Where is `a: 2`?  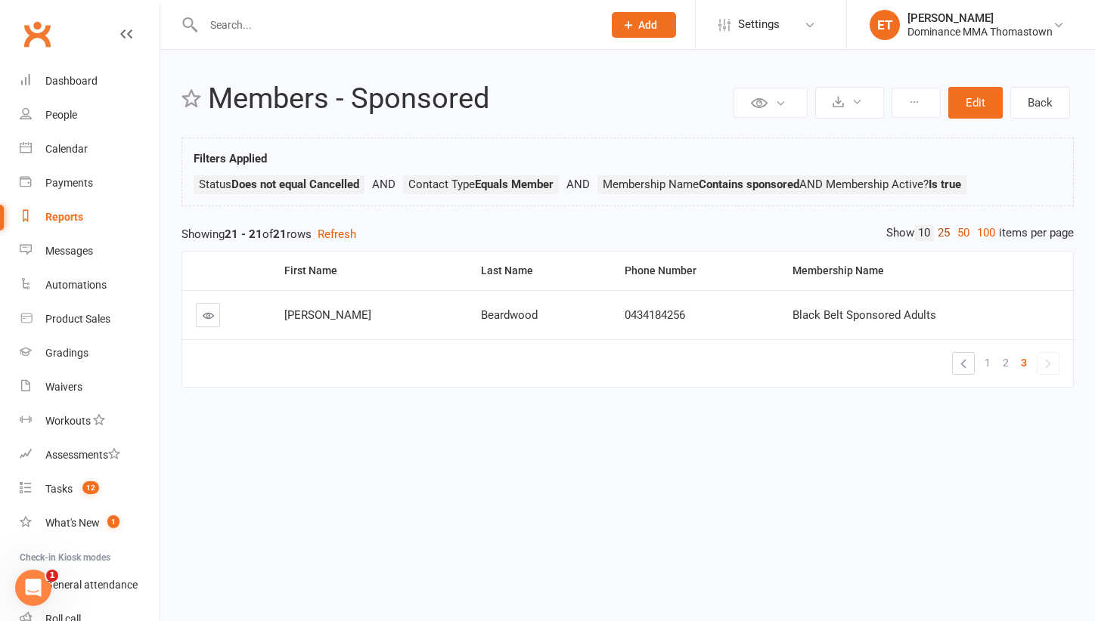
a: 2 is located at coordinates (1005, 363).